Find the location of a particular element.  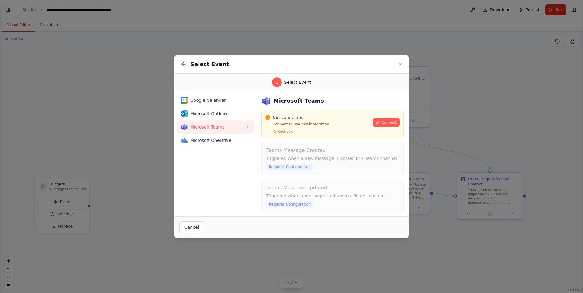

h4: Teams Message Created is located at coordinates (332, 151).